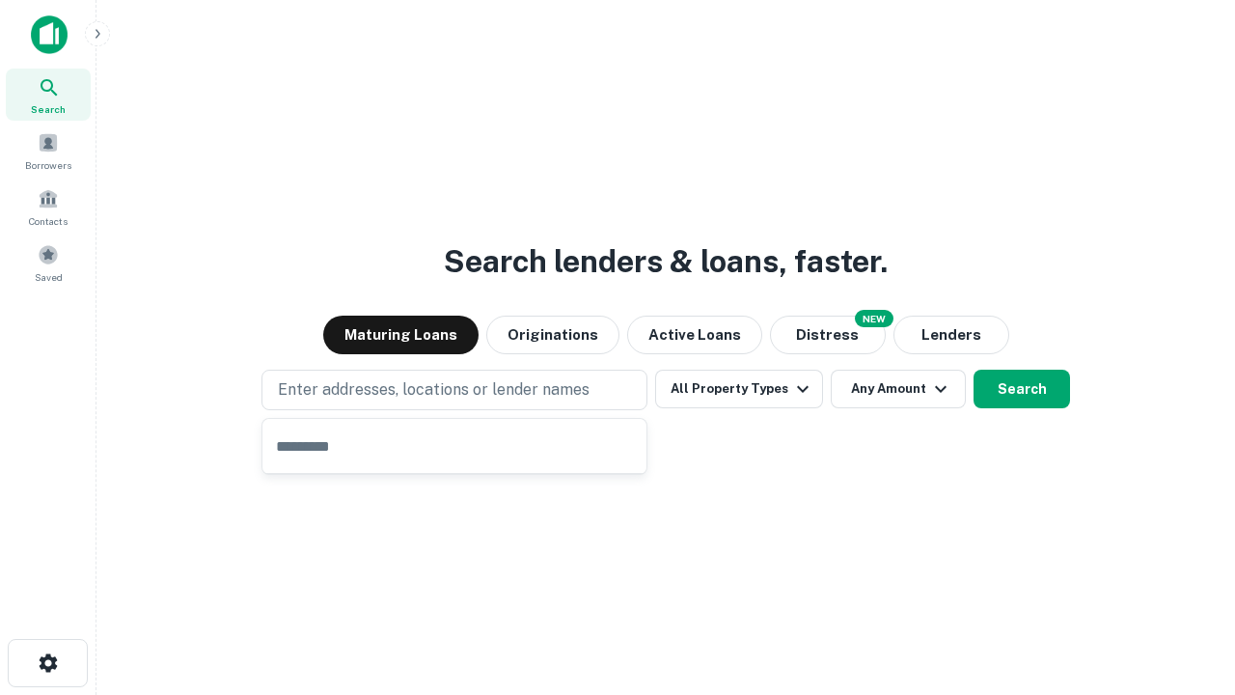 The image size is (1235, 695). Describe the element at coordinates (48, 221) in the screenshot. I see `span: Contacts` at that location.